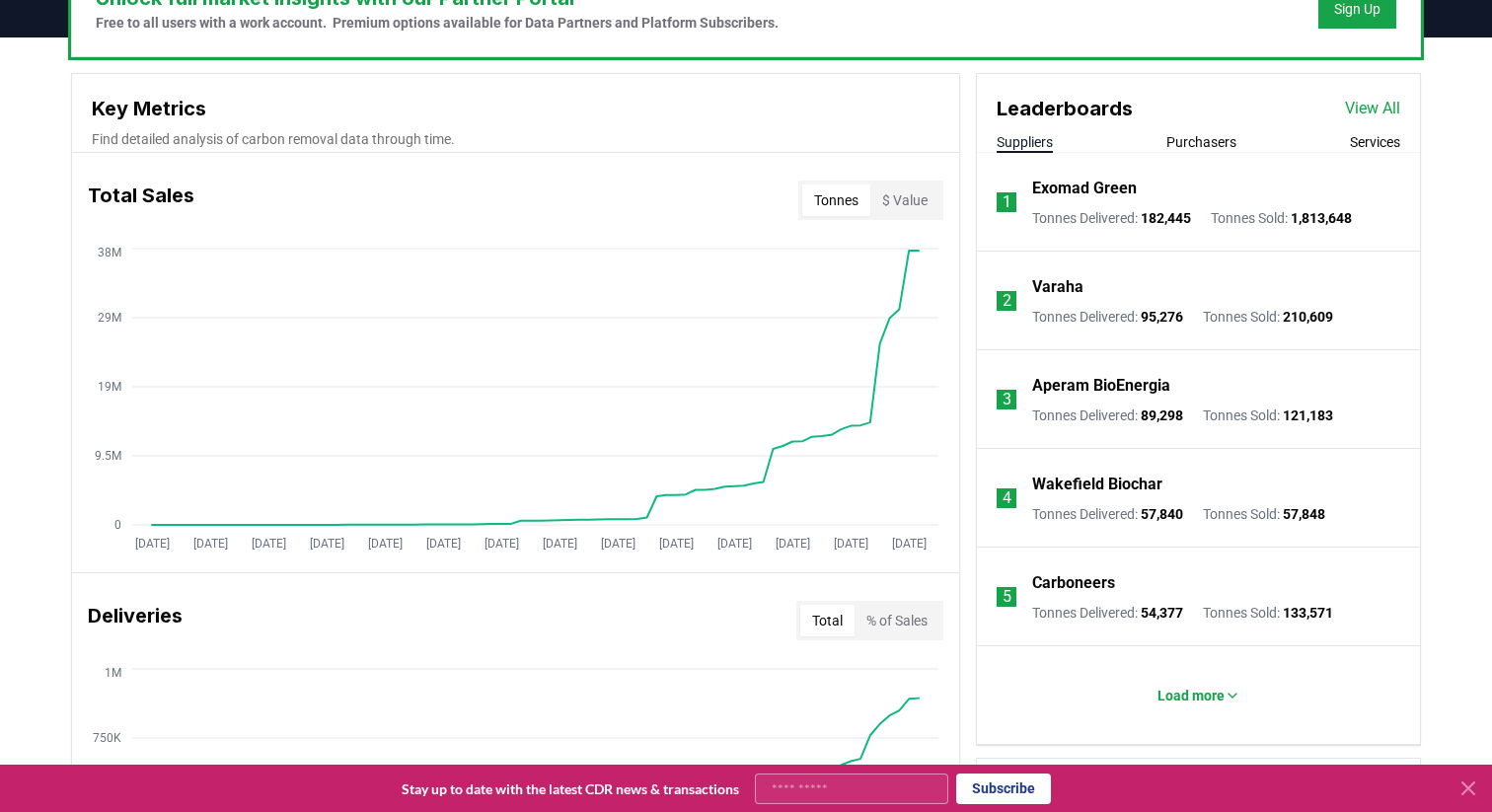 The height and width of the screenshot is (812, 1492). Describe the element at coordinates (1375, 142) in the screenshot. I see `button: Services` at that location.